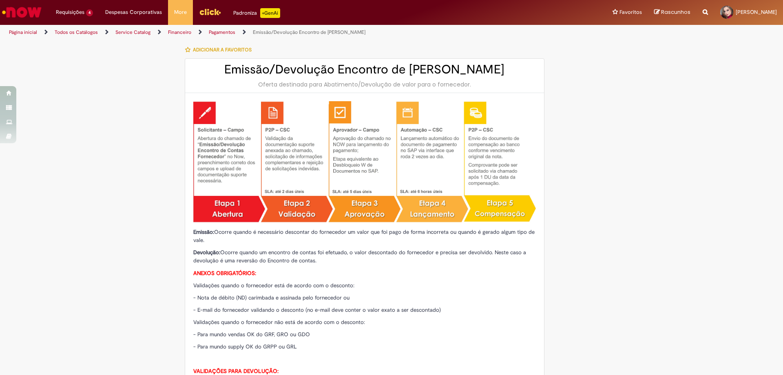  Describe the element at coordinates (365, 84) in the screenshot. I see `div: Oferta destinada para Abatimento/Devolução de valor para o fornecedor.` at that location.